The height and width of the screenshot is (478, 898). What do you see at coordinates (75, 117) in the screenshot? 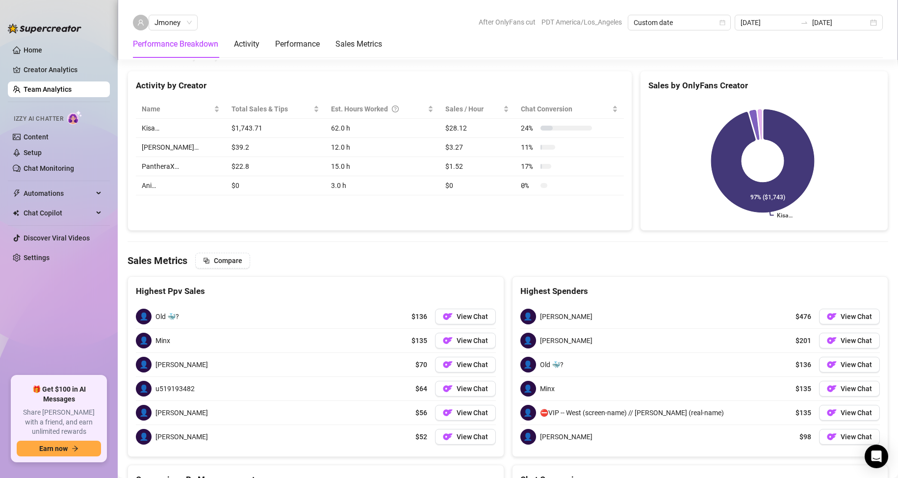
I see `img: AI Chatter` at bounding box center [75, 117].